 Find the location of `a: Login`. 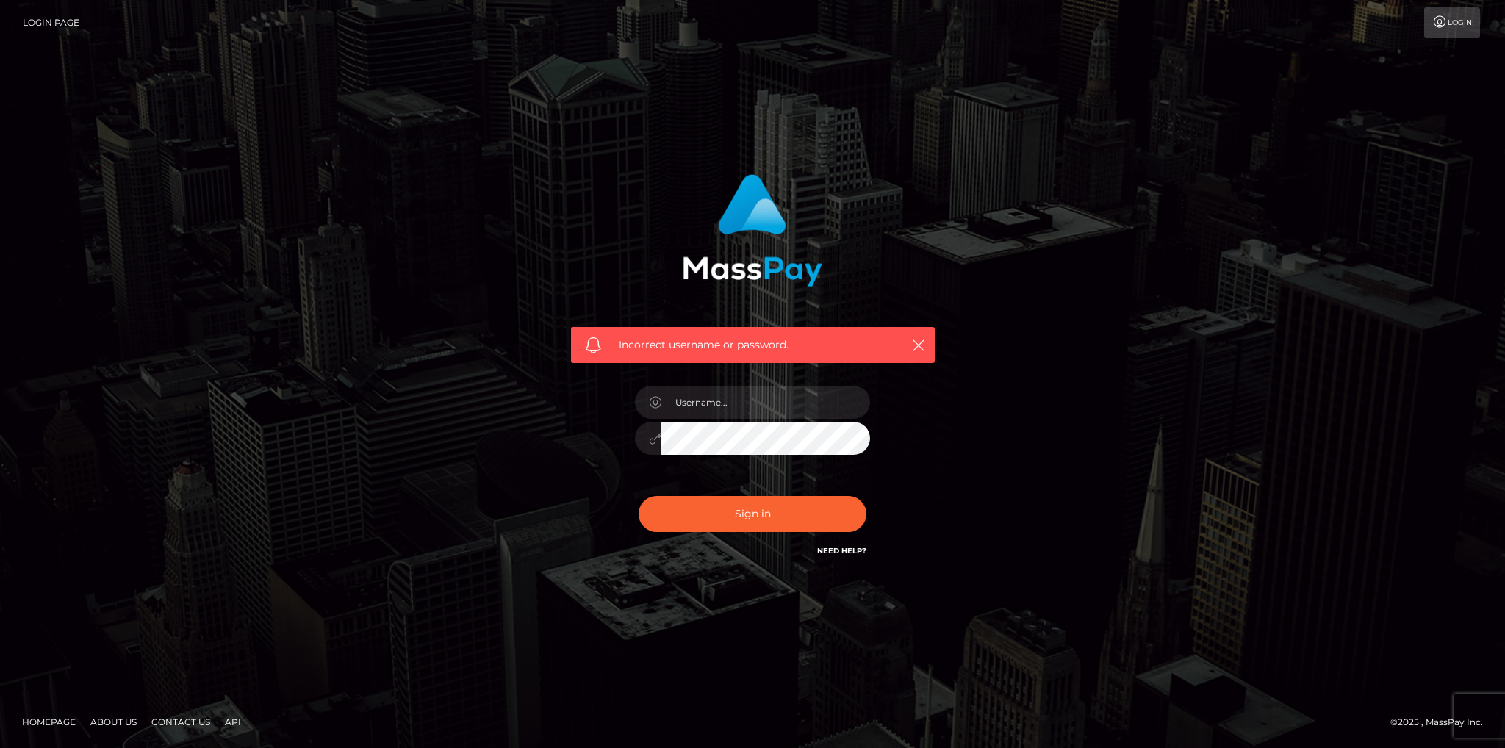

a: Login is located at coordinates (1452, 23).